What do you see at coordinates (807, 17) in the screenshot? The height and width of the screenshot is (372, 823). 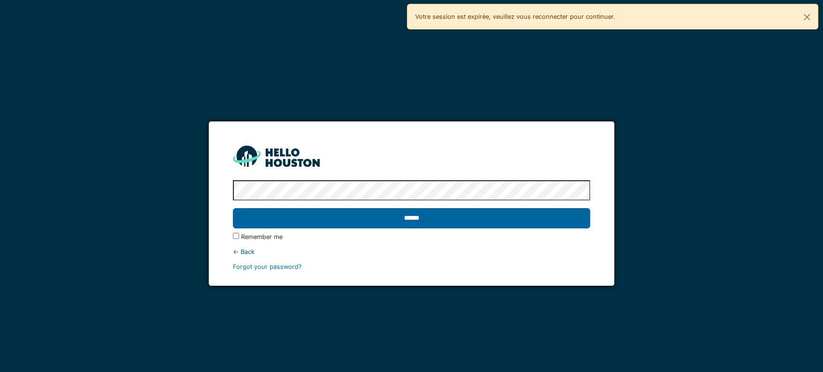 I see `button: Close` at bounding box center [807, 17].